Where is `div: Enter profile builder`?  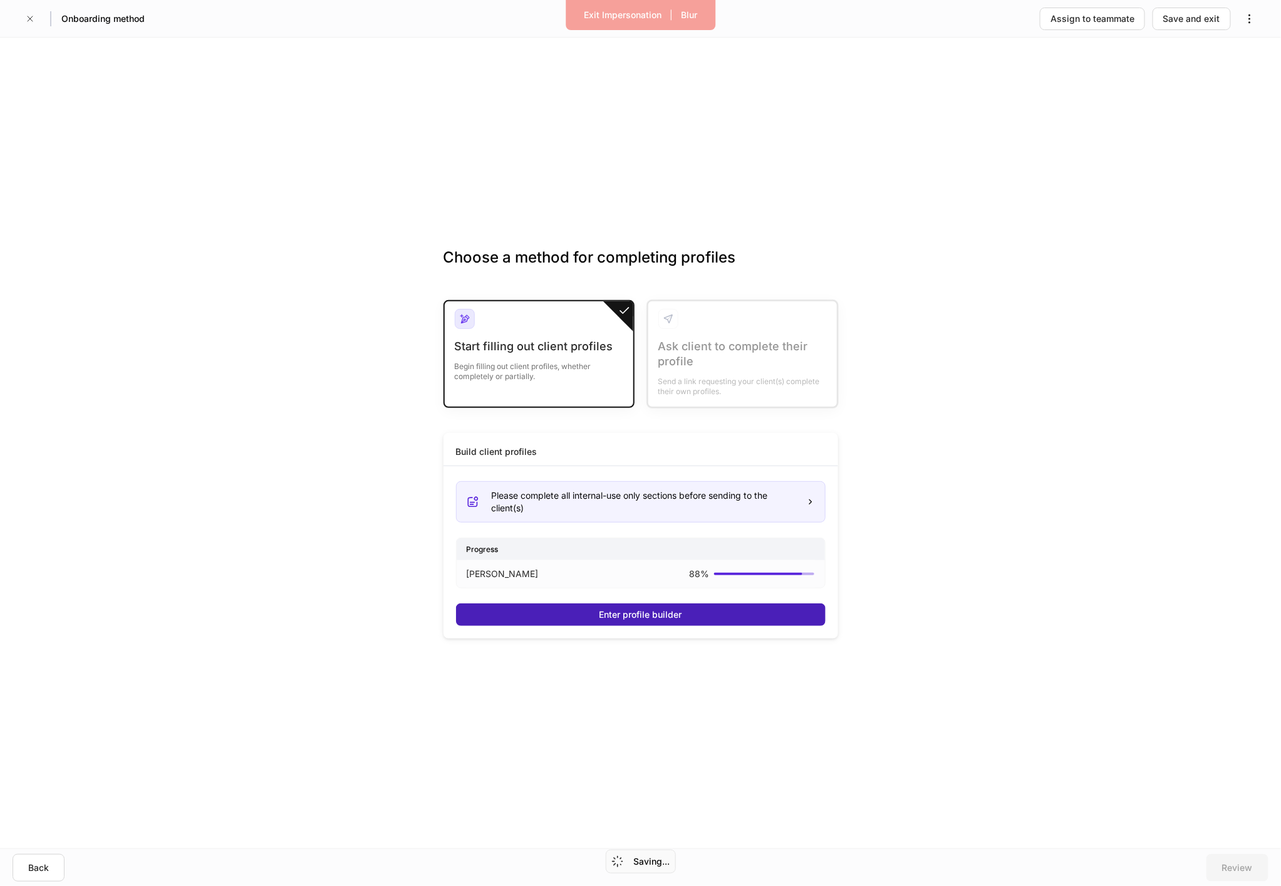 div: Enter profile builder is located at coordinates (641, 615).